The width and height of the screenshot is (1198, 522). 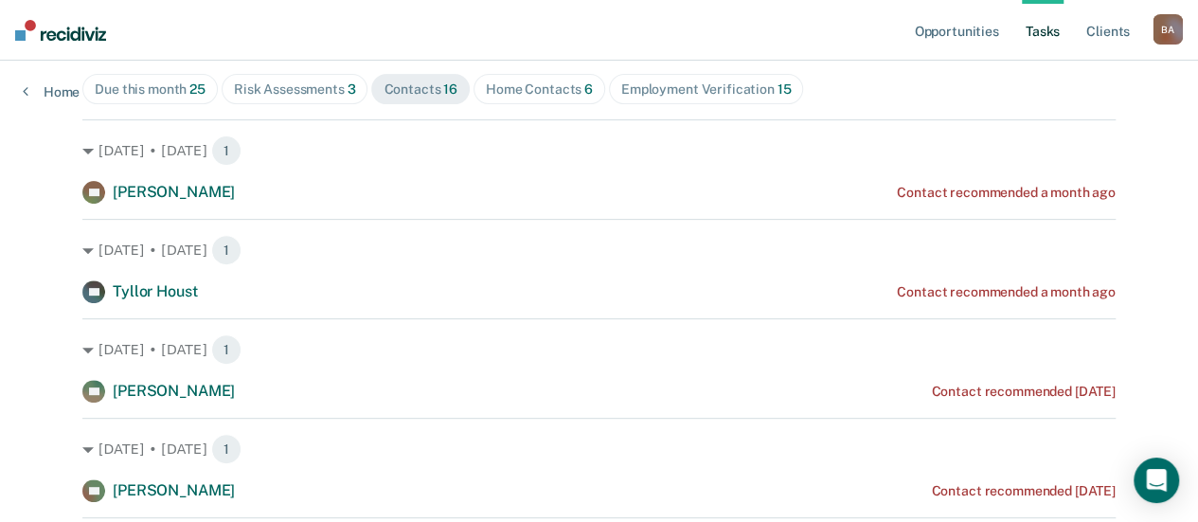 What do you see at coordinates (706, 89) in the screenshot?
I see `div: Employment Verification` at bounding box center [706, 89].